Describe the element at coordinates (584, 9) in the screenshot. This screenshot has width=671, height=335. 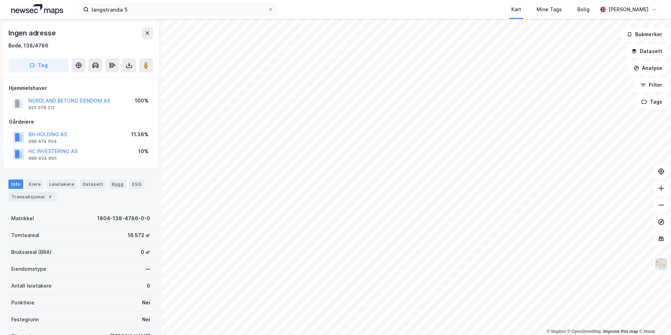
I see `div: Bolig` at that location.